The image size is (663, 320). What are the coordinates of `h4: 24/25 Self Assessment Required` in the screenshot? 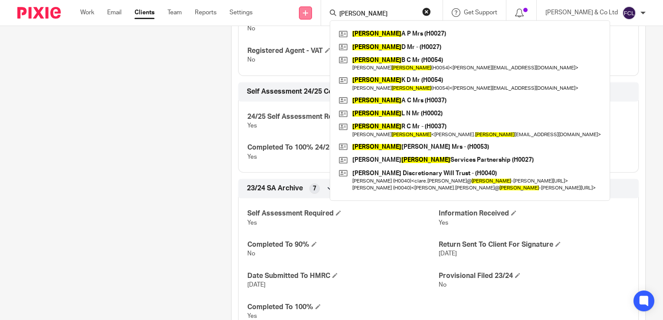 It's located at (343, 117).